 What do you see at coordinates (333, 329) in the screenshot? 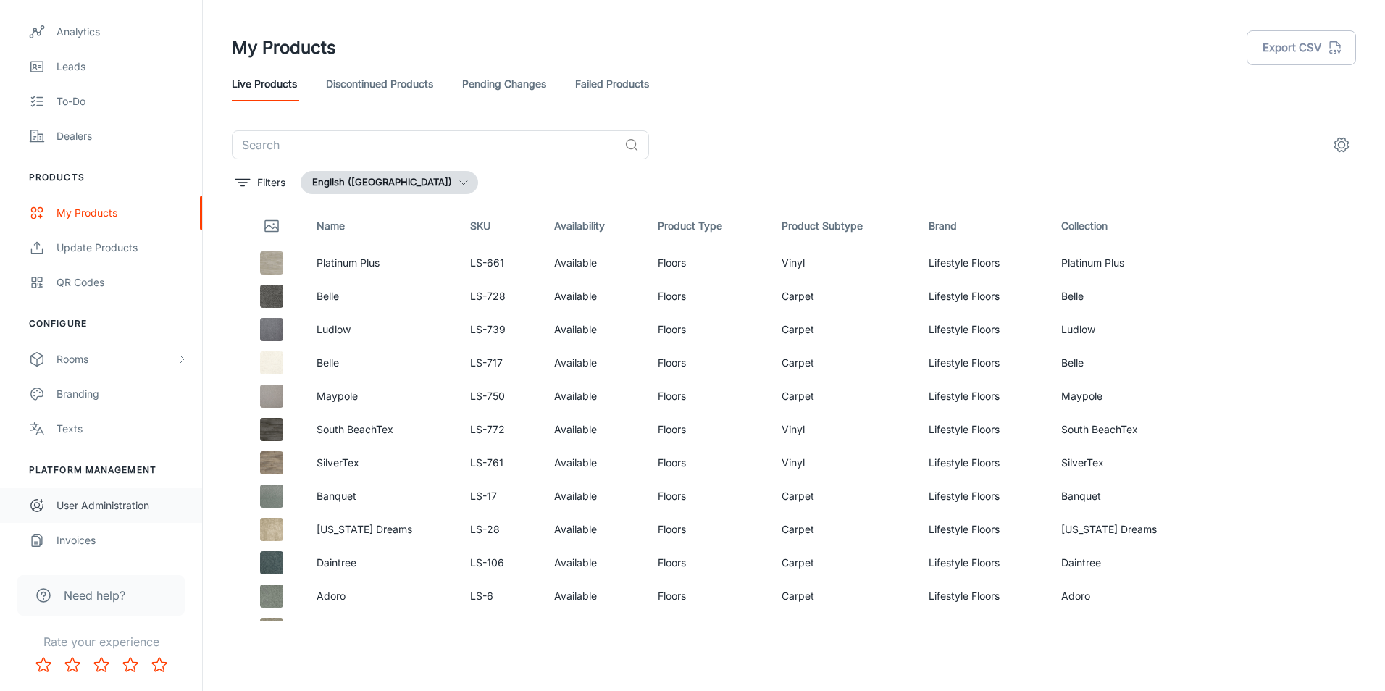
I see `a: Ludlow` at bounding box center [333, 329].